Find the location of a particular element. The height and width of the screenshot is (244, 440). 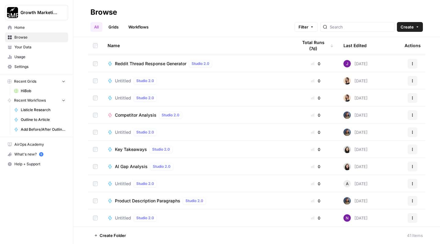

a: AI Gap AnalysisStudio 2.0 is located at coordinates (198, 166).